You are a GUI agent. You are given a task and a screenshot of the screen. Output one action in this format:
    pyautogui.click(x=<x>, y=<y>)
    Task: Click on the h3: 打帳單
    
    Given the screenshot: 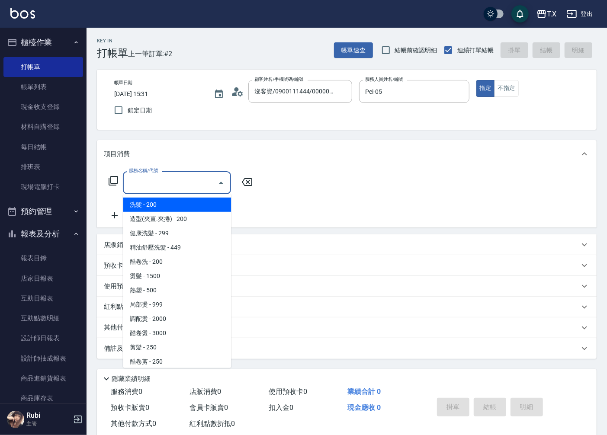 What is the action you would take?
    pyautogui.click(x=113, y=53)
    